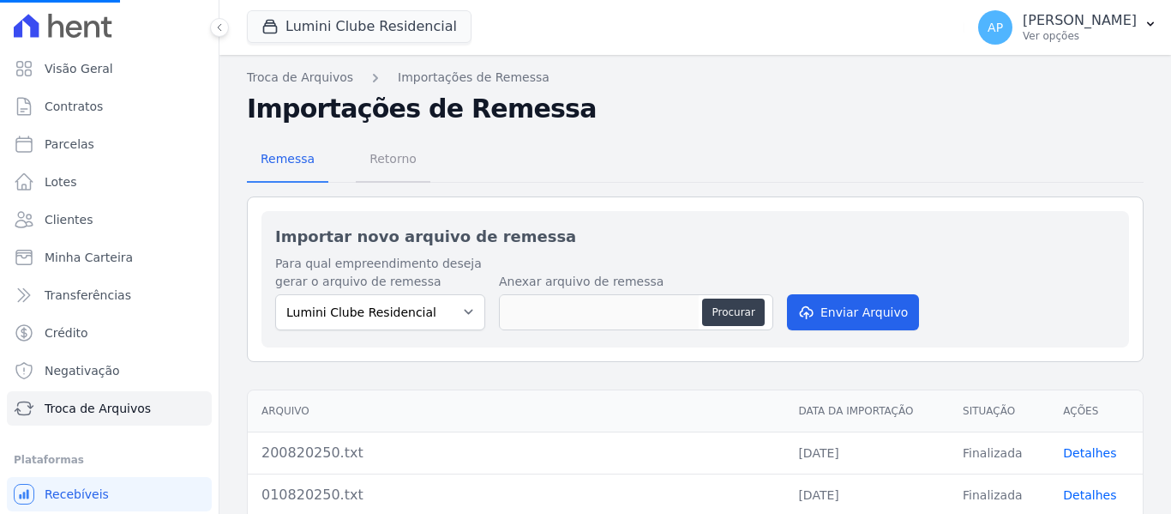 This screenshot has height=514, width=1171. What do you see at coordinates (287, 160) in the screenshot?
I see `a: Remessa` at bounding box center [287, 160].